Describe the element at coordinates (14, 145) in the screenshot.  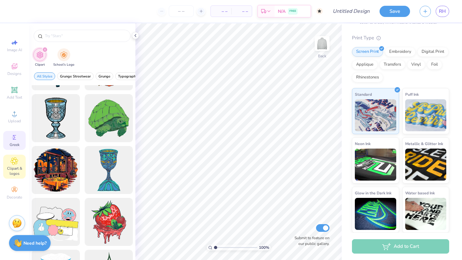
I see `span: Greek` at that location.